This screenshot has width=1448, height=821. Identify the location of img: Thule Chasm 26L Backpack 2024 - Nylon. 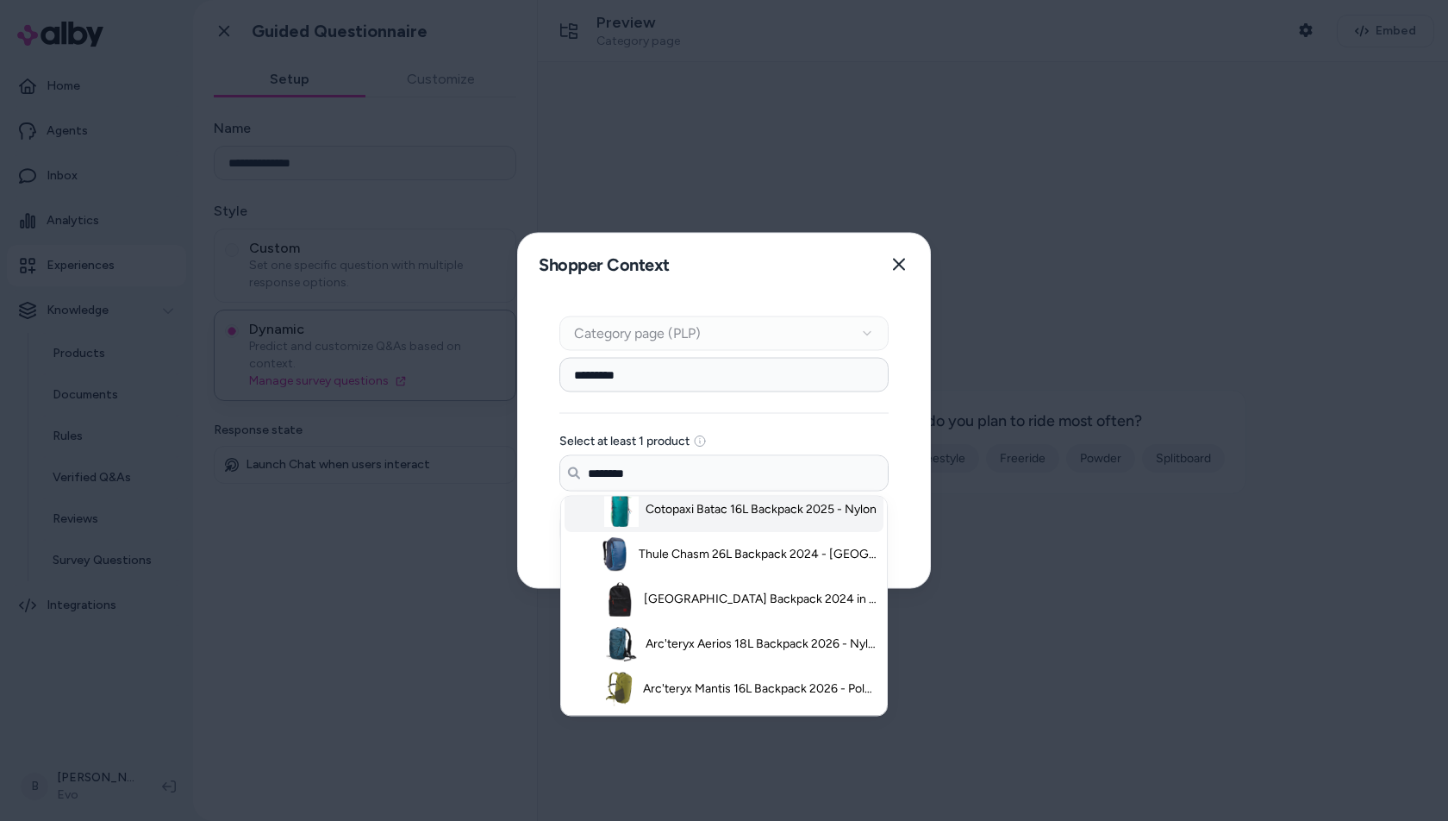
(615, 554).